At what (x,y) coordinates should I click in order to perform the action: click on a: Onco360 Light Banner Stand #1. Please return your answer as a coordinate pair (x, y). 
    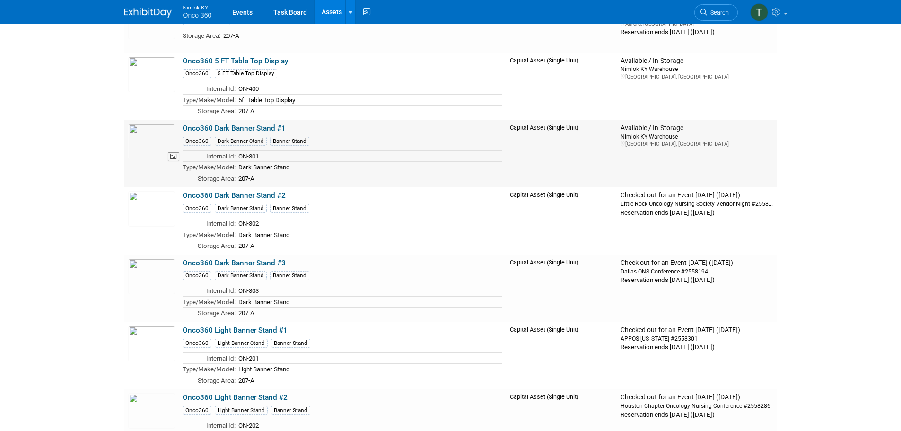
    Looking at the image, I should click on (235, 330).